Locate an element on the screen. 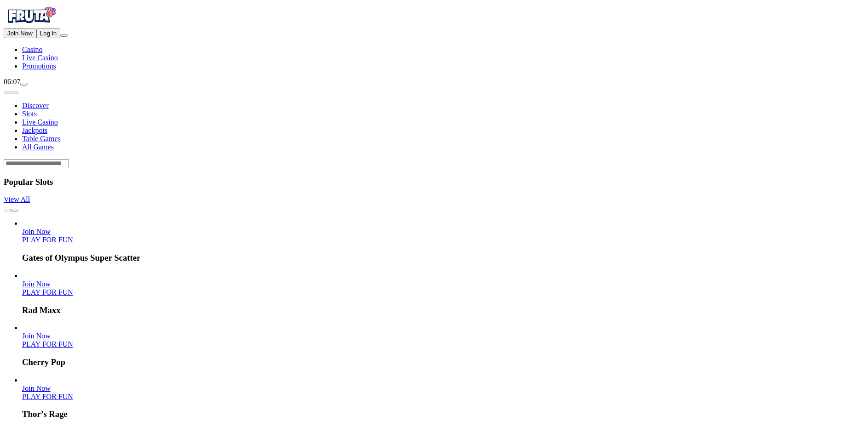 The height and width of the screenshot is (428, 862). article: Cherry Pop is located at coordinates (440, 346).